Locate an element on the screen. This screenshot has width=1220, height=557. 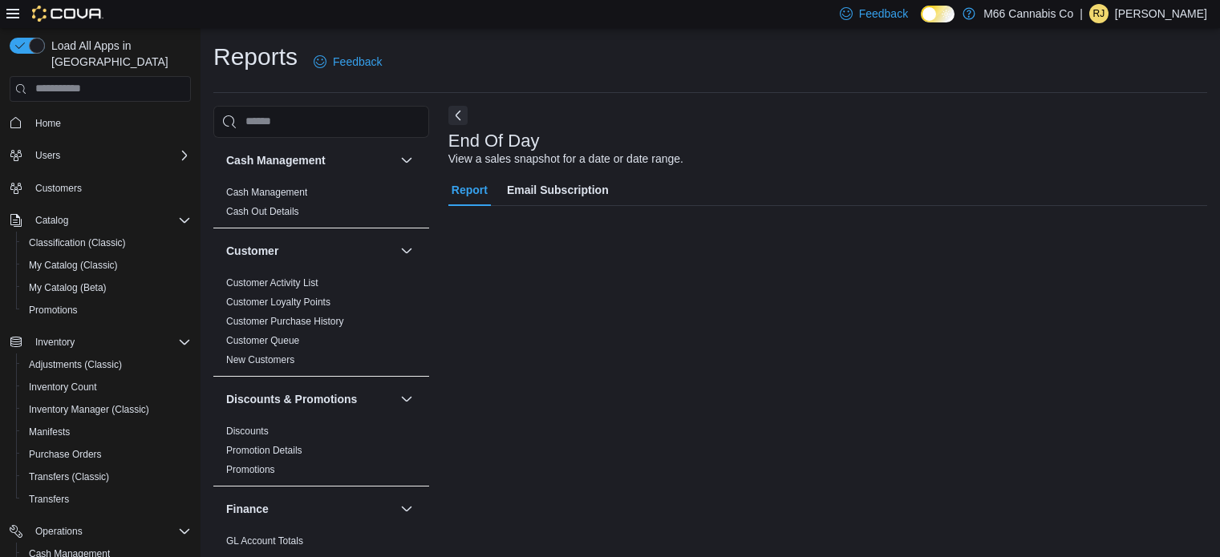
a: Customer Activity List is located at coordinates (272, 283).